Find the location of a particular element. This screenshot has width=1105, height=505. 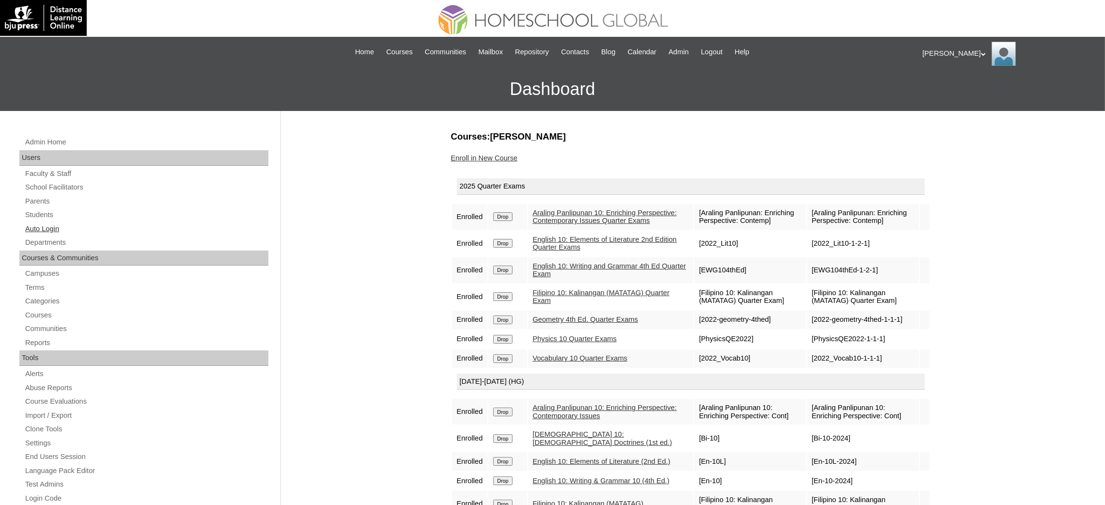

span: Calendar is located at coordinates (642, 52).